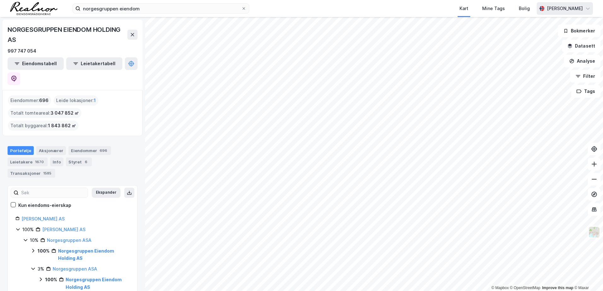 The height and width of the screenshot is (291, 603). I want to click on img: realnor-logo.934646d98de889bb5806.png, so click(34, 9).